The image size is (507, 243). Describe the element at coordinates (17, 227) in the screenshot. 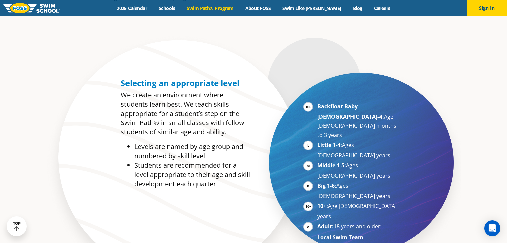

I see `div: TOP` at that location.